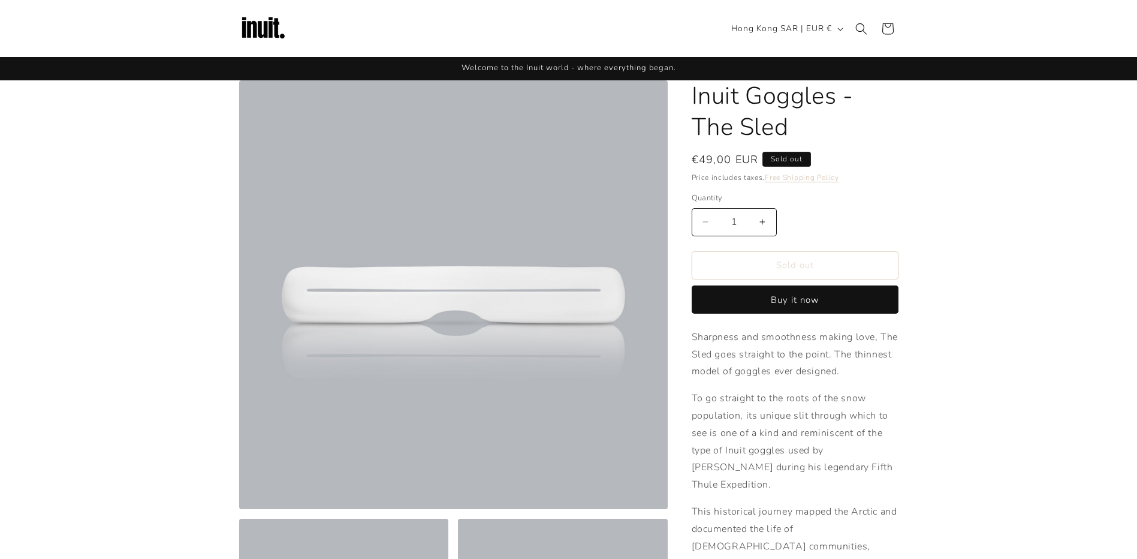 The image size is (1137, 559). What do you see at coordinates (795, 198) in the screenshot?
I see `label: Quantity` at bounding box center [795, 198].